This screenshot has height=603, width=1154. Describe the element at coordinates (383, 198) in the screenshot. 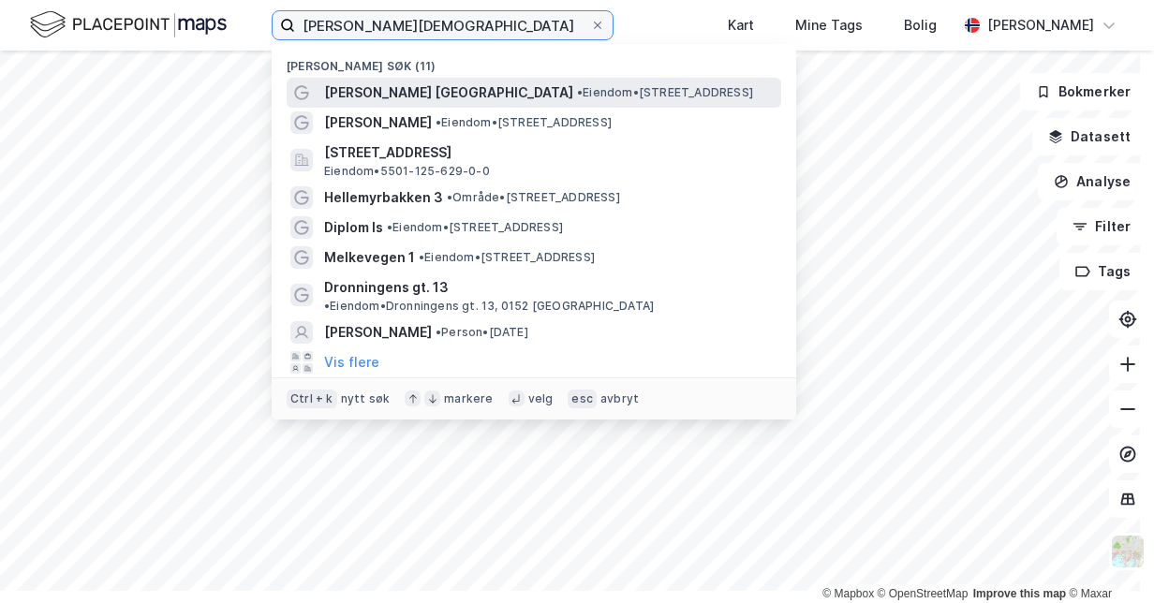

I see `span: Hellemyrbakken 3` at that location.